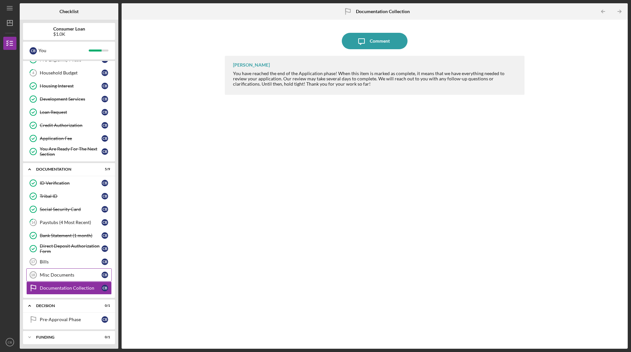 Image resolution: width=631 pixels, height=352 pixels. I want to click on a: 4Household BudgetCB, so click(69, 73).